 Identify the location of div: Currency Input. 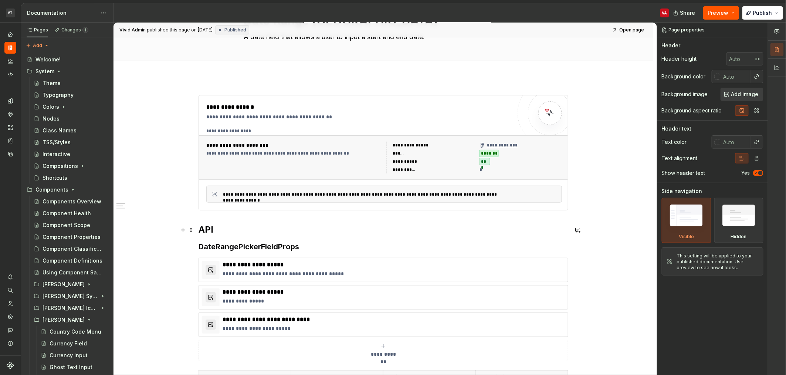
(68, 355).